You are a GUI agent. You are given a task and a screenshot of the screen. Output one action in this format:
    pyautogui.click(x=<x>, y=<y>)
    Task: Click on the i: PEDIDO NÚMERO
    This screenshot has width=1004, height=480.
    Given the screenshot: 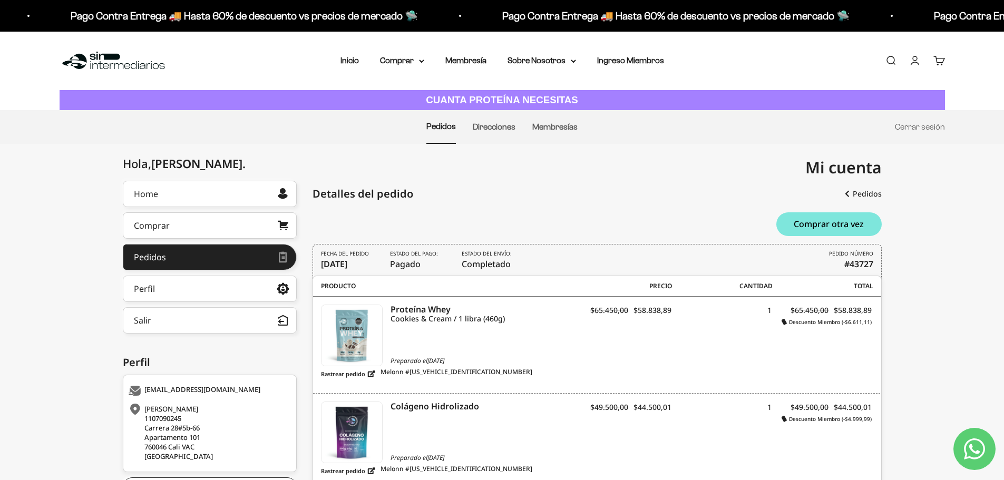 What is the action you would take?
    pyautogui.click(x=851, y=254)
    